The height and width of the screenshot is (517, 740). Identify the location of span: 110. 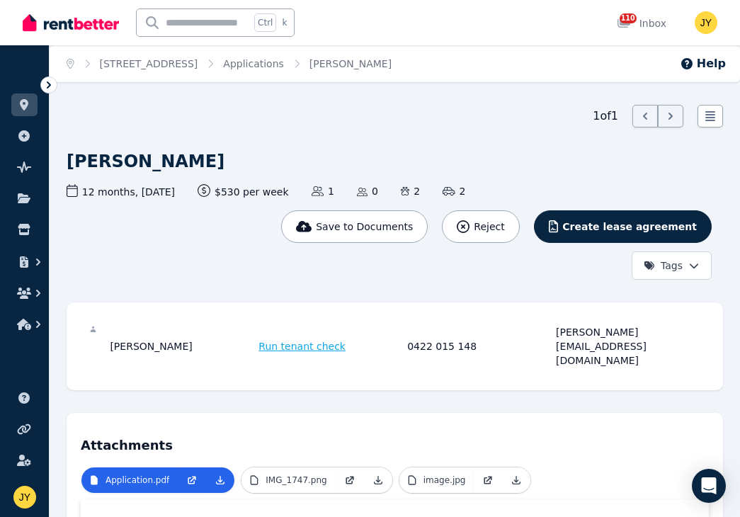
(628, 18).